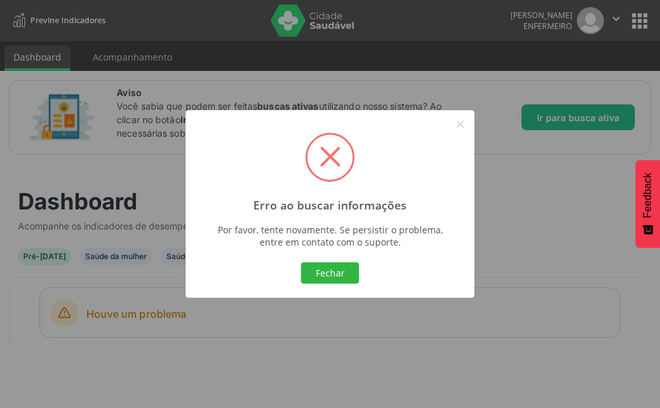 This screenshot has height=408, width=660. Describe the element at coordinates (648, 204) in the screenshot. I see `button: Feedback - Mostrar pesquisa` at that location.